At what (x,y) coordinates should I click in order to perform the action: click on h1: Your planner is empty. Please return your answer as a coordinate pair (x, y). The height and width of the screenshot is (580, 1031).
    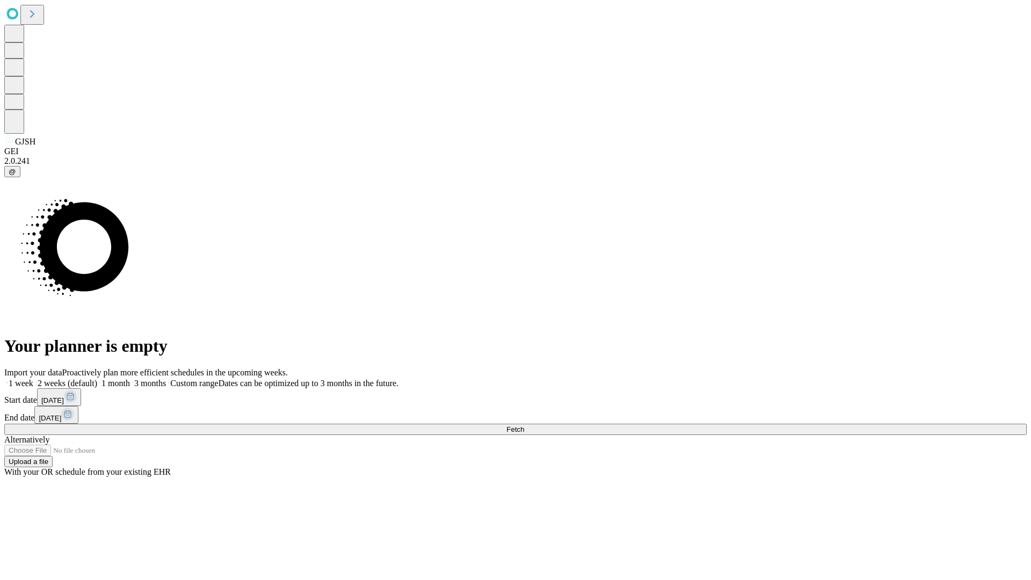
    Looking at the image, I should click on (516, 346).